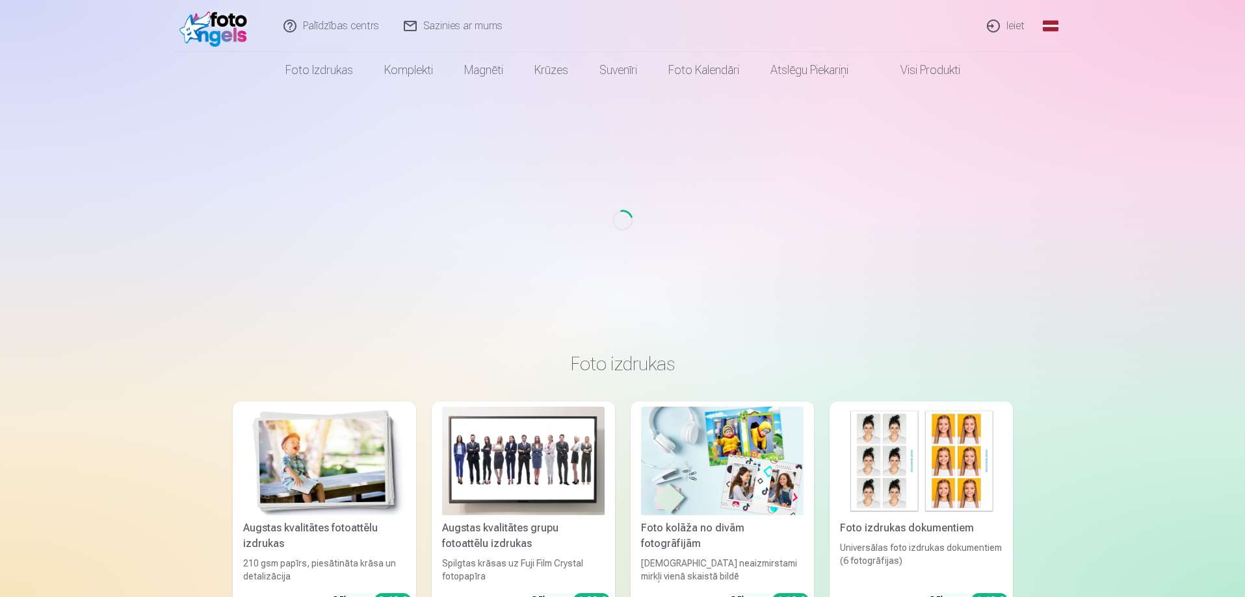 This screenshot has height=597, width=1245. What do you see at coordinates (551, 70) in the screenshot?
I see `a: Krūzes` at bounding box center [551, 70].